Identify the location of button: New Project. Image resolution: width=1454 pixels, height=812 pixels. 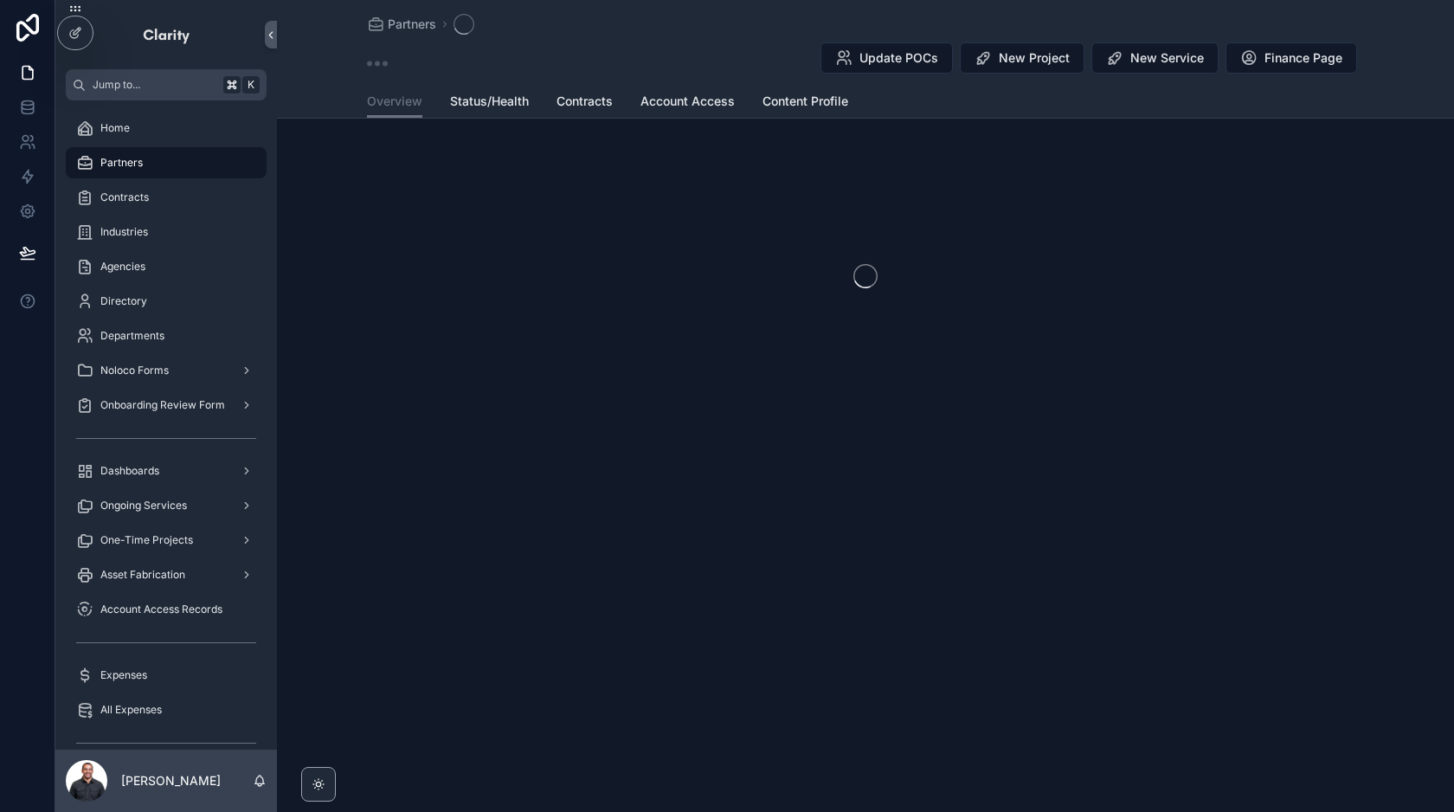
(1022, 58).